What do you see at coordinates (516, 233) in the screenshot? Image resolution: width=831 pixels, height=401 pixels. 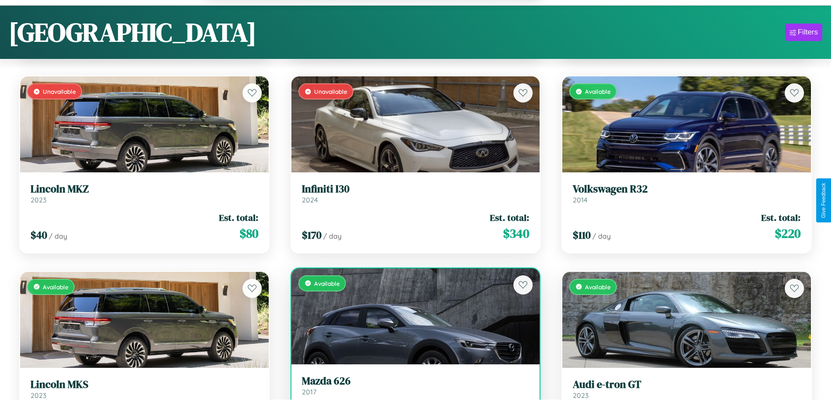 I see `span: $ 340` at bounding box center [516, 233].